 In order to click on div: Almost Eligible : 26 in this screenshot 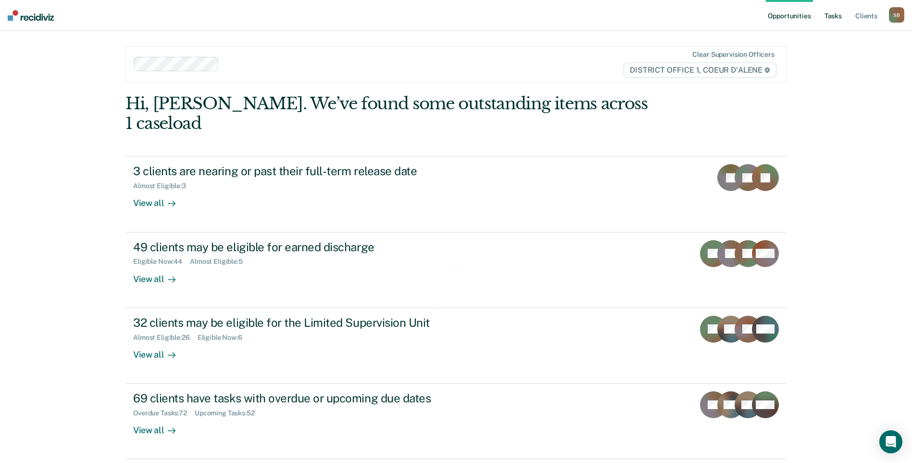, I will do `click(165, 337)`.